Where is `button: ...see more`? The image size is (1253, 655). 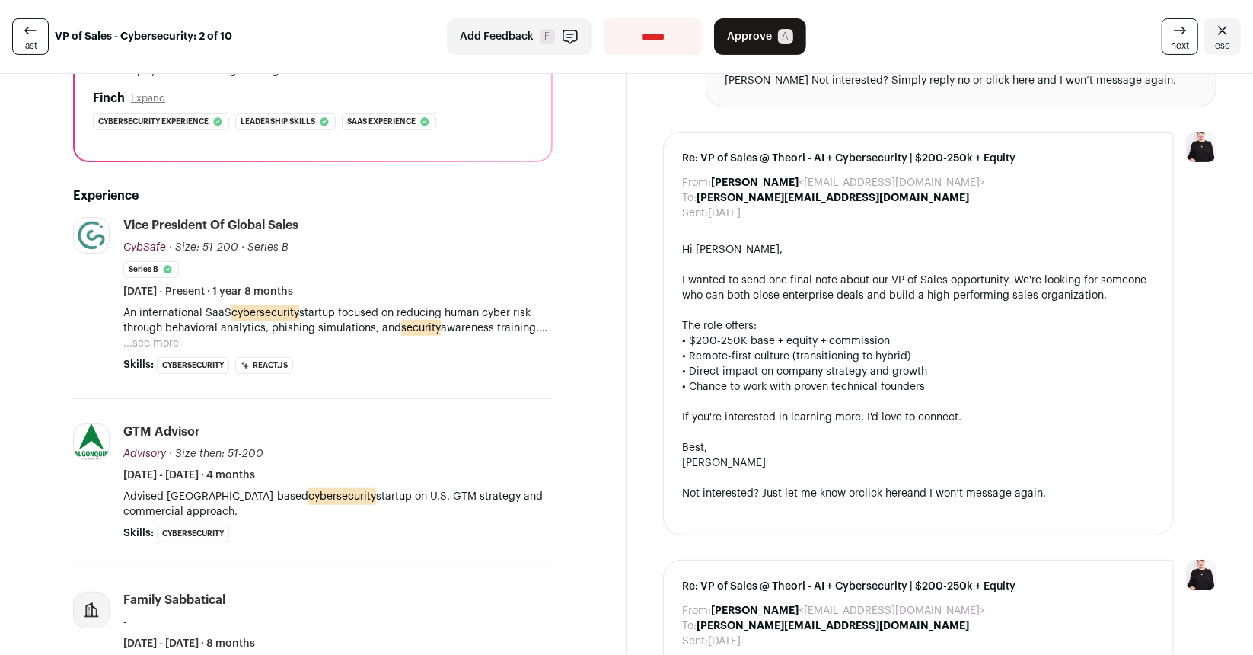 button: ...see more is located at coordinates (151, 343).